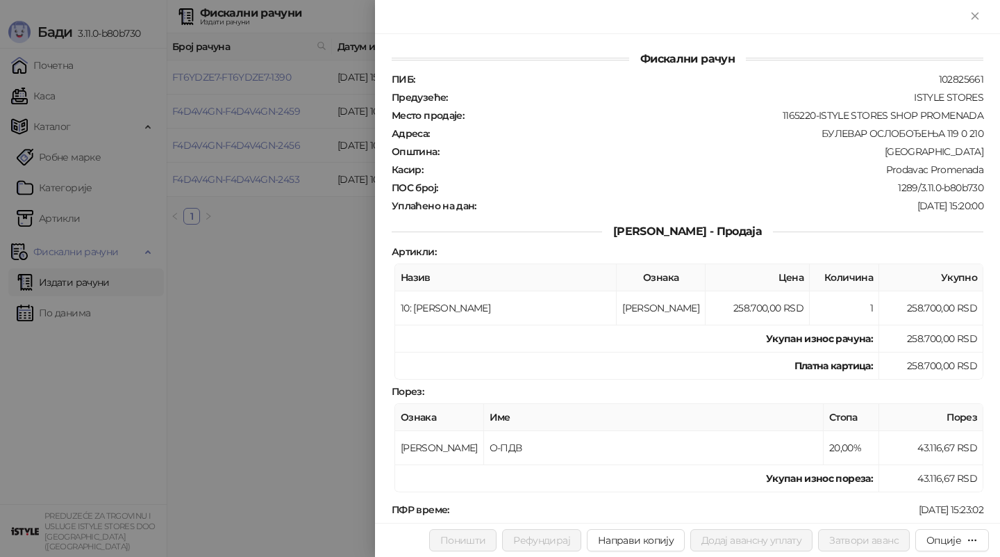  Describe the element at coordinates (731, 527) in the screenshot. I see `div: FT6YDZE7-FT6YDZE7-1390` at that location.